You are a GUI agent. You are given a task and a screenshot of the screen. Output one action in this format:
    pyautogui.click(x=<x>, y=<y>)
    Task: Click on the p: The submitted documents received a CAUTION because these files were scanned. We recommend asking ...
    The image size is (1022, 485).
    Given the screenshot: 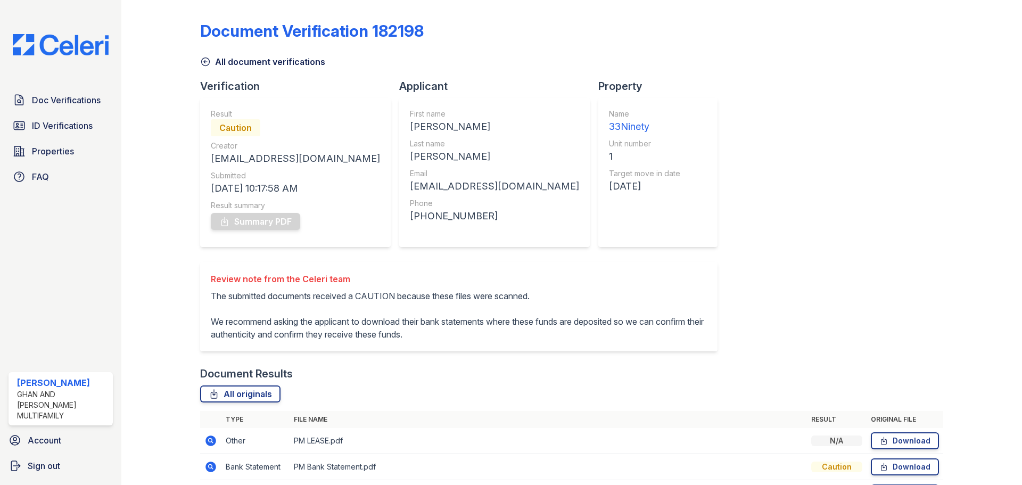 What is the action you would take?
    pyautogui.click(x=459, y=315)
    